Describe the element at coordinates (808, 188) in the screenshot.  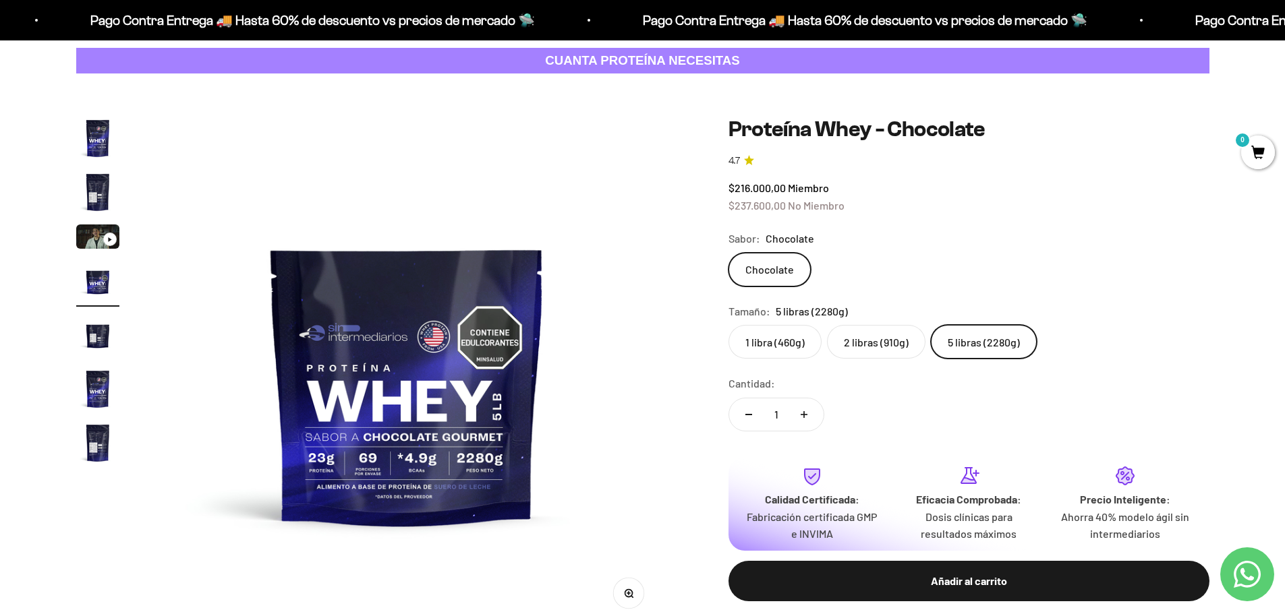
I see `span: Miembro` at that location.